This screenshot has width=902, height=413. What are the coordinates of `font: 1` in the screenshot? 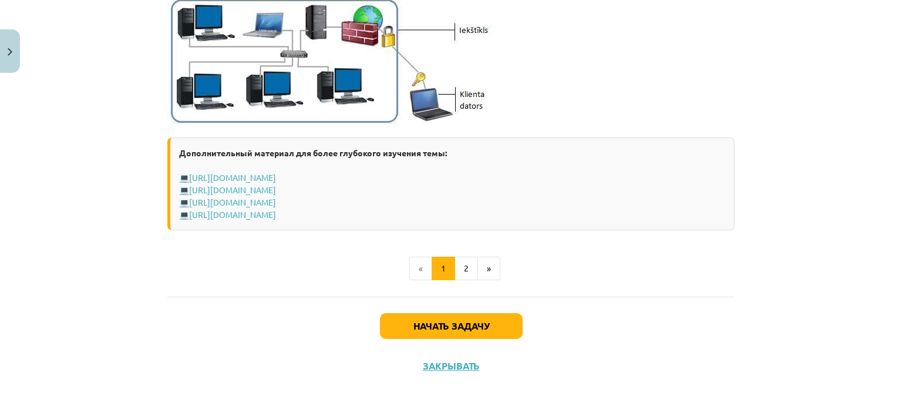 It's located at (443, 268).